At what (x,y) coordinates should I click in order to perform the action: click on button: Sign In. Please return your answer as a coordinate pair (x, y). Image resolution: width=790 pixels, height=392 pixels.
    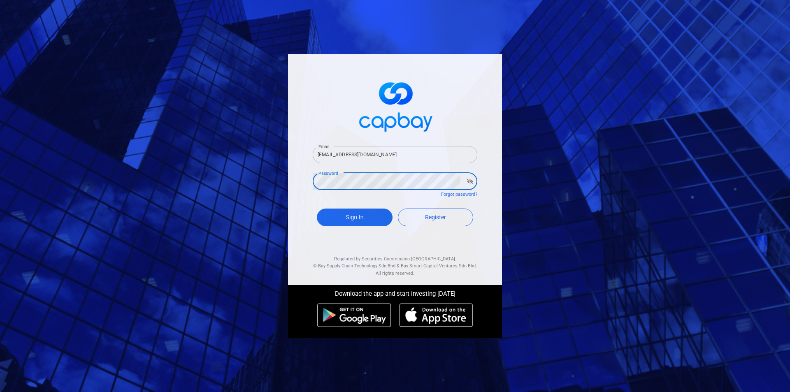
    Looking at the image, I should click on (354, 217).